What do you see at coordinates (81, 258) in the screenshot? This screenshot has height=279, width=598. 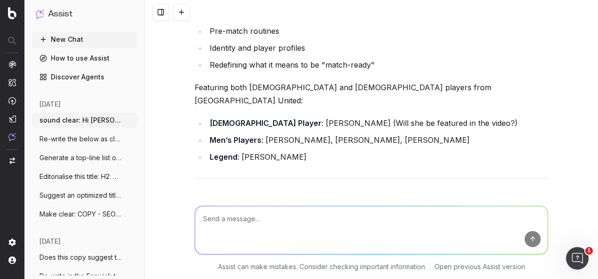 I see `span: Does this copy suggest the advent calend` at bounding box center [81, 258].